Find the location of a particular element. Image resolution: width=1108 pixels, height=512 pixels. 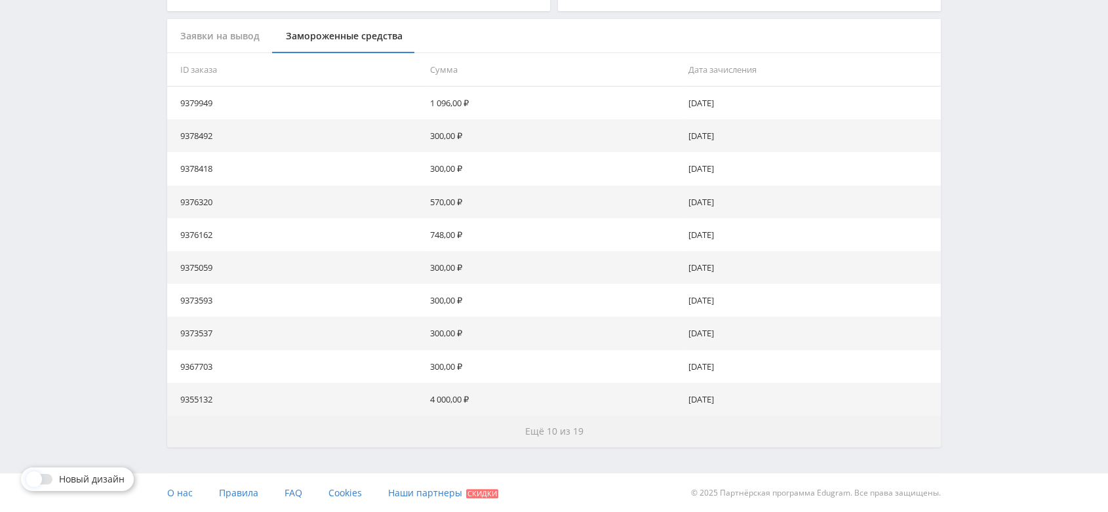

span: Правила is located at coordinates (239, 492).